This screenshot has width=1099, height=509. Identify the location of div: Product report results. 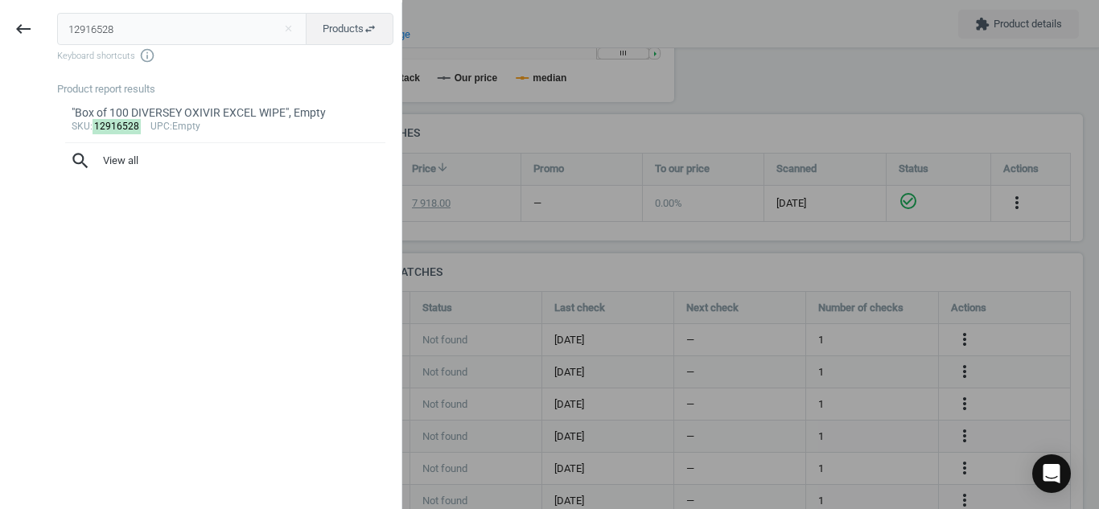
(229, 89).